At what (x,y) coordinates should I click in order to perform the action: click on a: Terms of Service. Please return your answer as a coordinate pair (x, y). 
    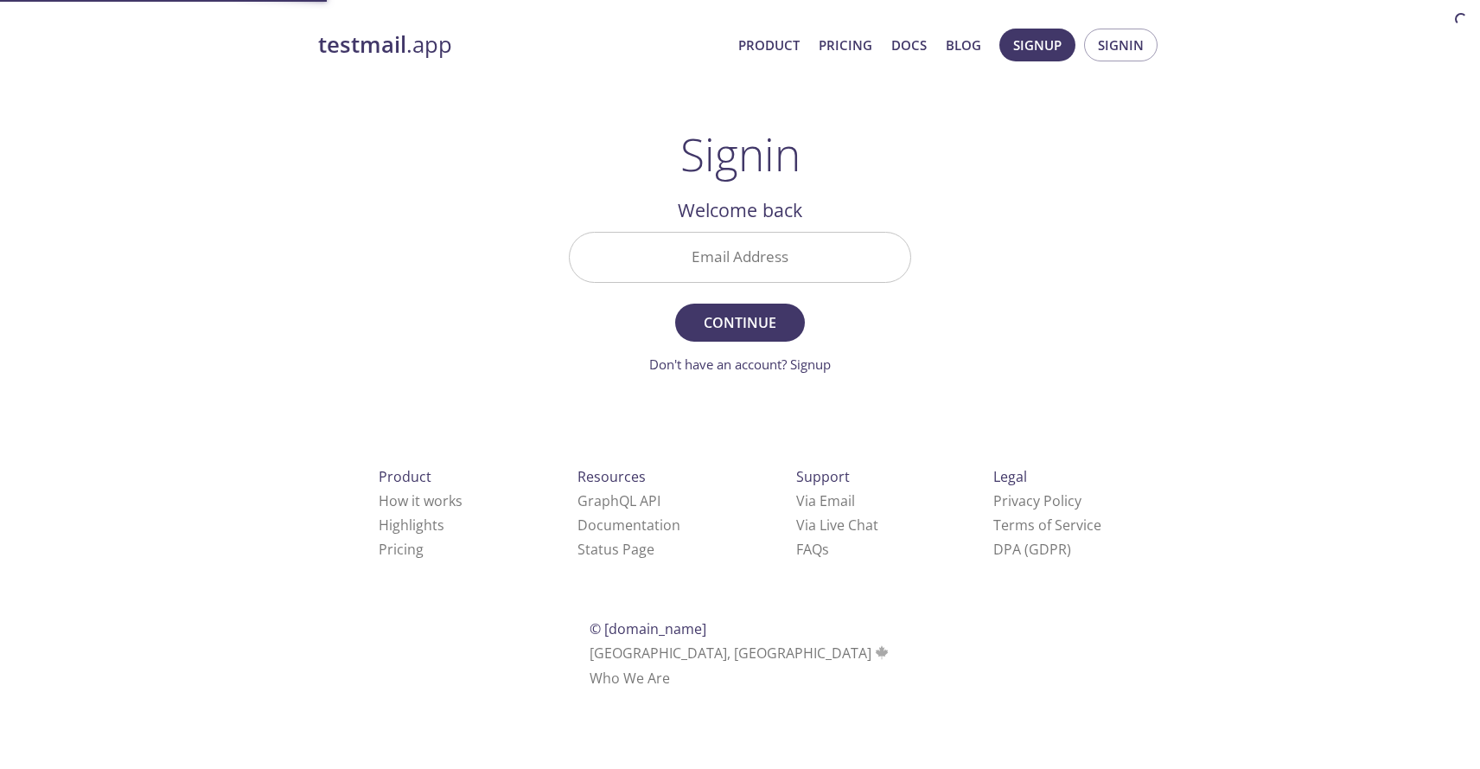
    Looking at the image, I should click on (1047, 525).